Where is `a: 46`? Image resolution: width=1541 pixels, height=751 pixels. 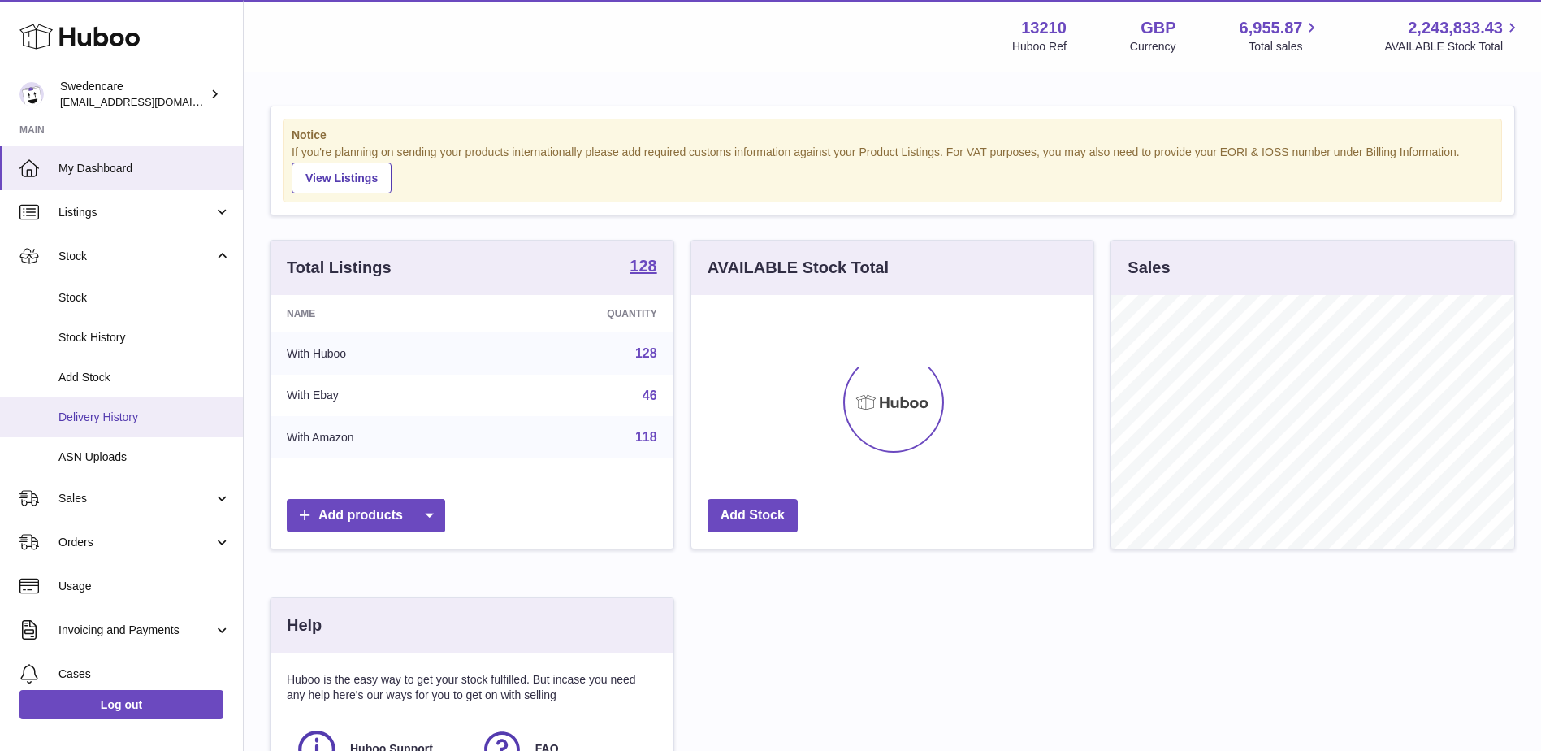 a: 46 is located at coordinates (650, 395).